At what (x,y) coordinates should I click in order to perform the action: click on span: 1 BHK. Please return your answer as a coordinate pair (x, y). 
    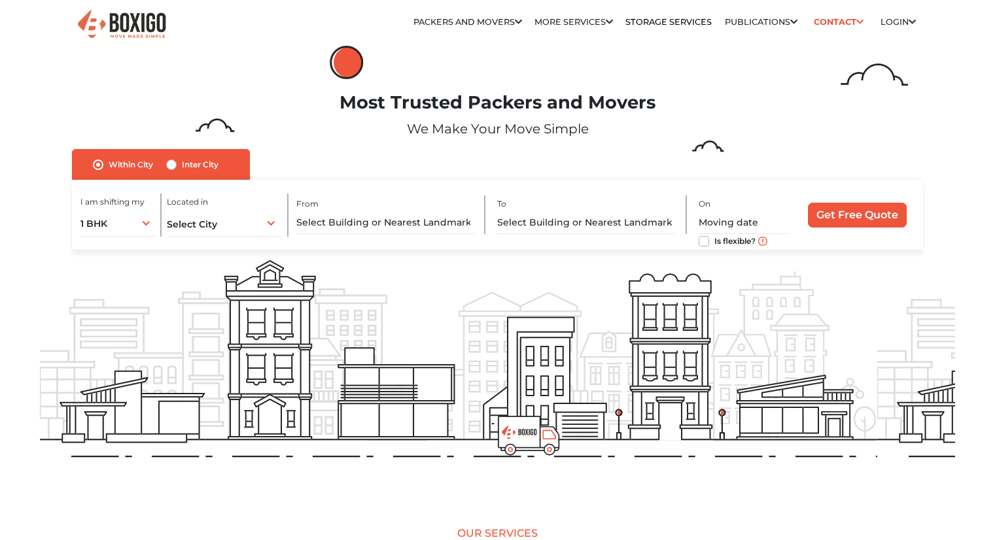
    Looking at the image, I should click on (94, 224).